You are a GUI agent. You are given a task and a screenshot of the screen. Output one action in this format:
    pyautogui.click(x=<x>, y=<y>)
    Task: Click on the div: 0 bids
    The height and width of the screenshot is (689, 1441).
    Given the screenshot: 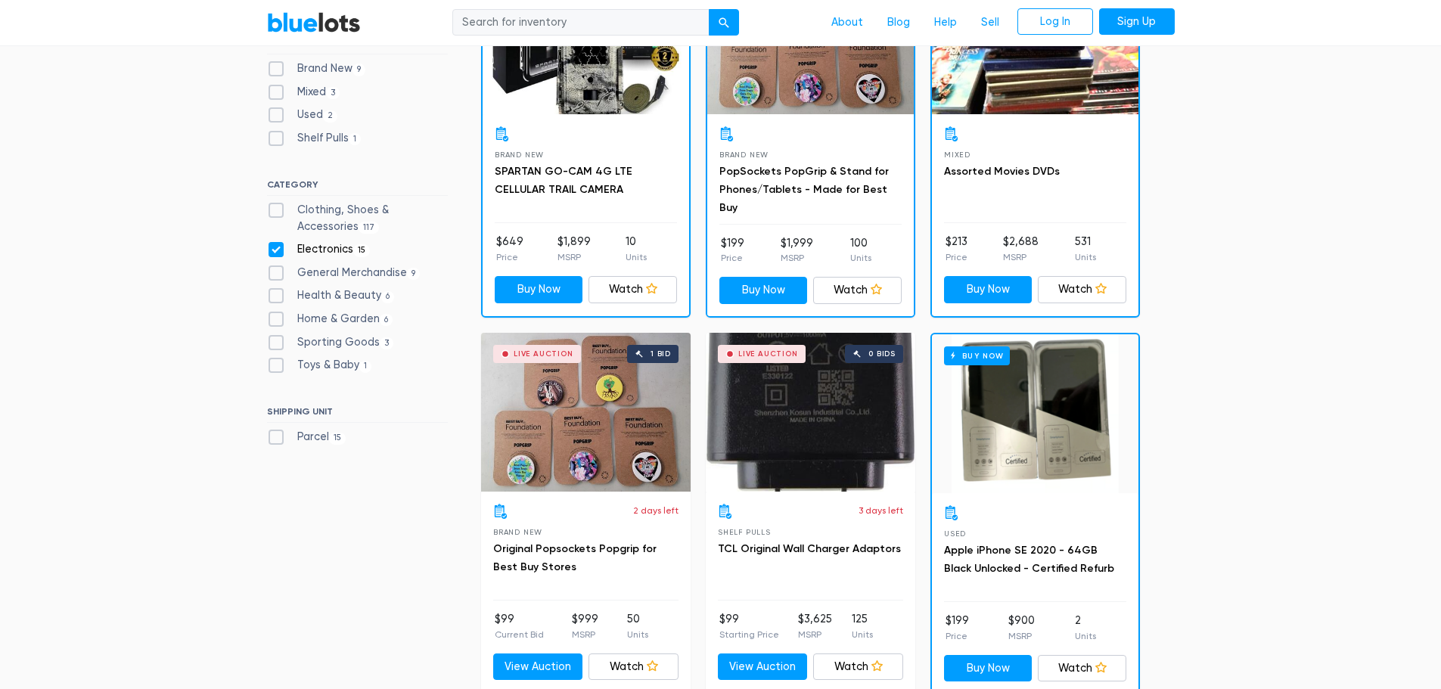 What is the action you would take?
    pyautogui.click(x=882, y=354)
    